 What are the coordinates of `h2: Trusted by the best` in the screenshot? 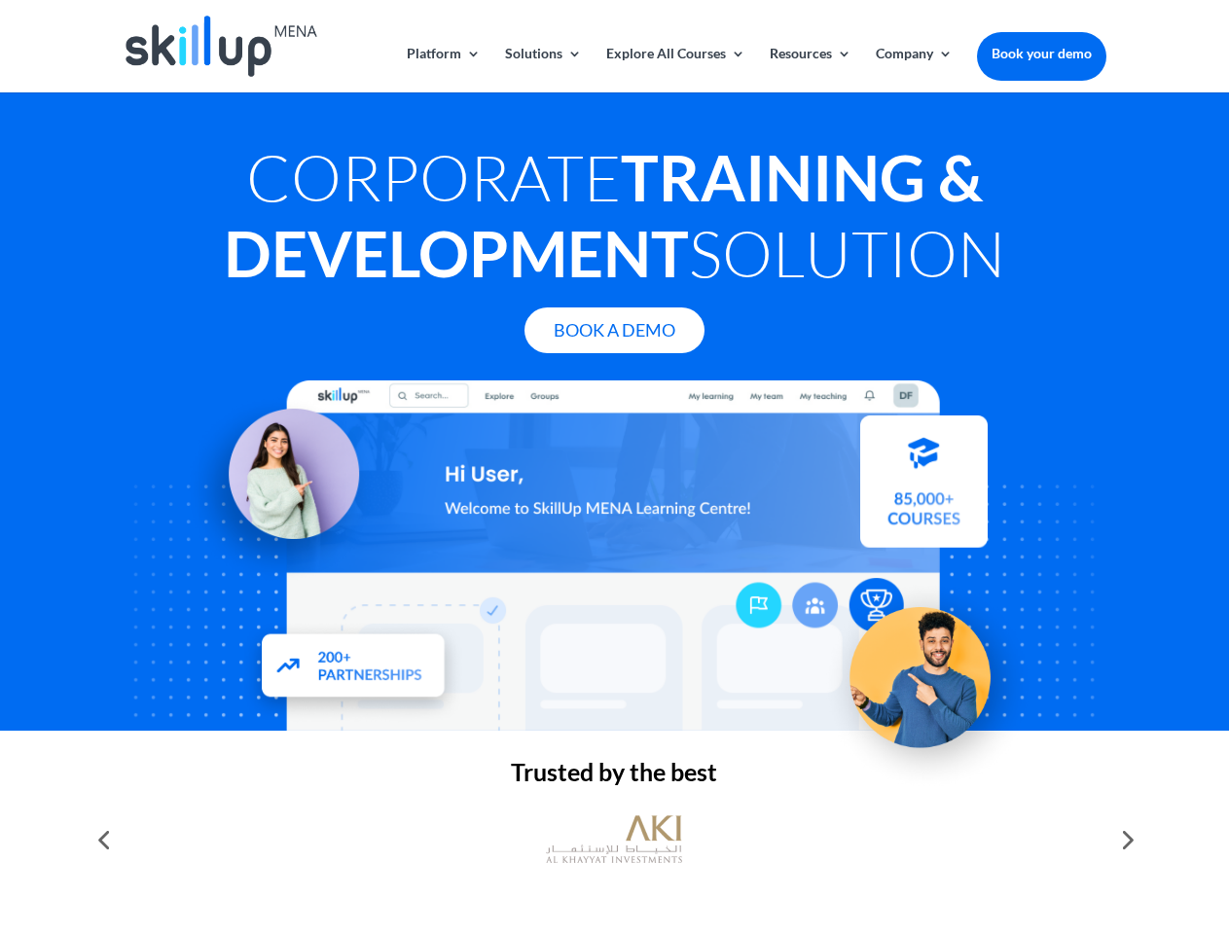 It's located at (614, 777).